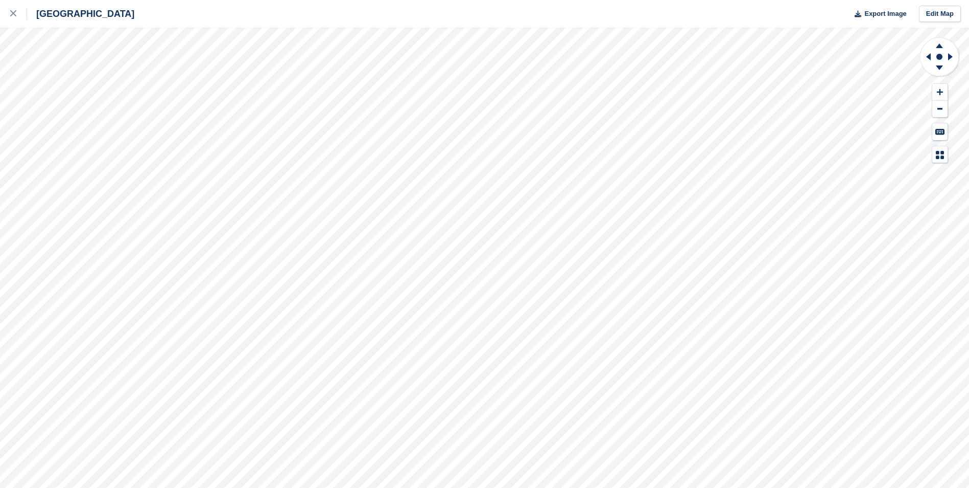 Image resolution: width=969 pixels, height=488 pixels. Describe the element at coordinates (940, 131) in the screenshot. I see `button: Keyboard Shortcuts` at that location.